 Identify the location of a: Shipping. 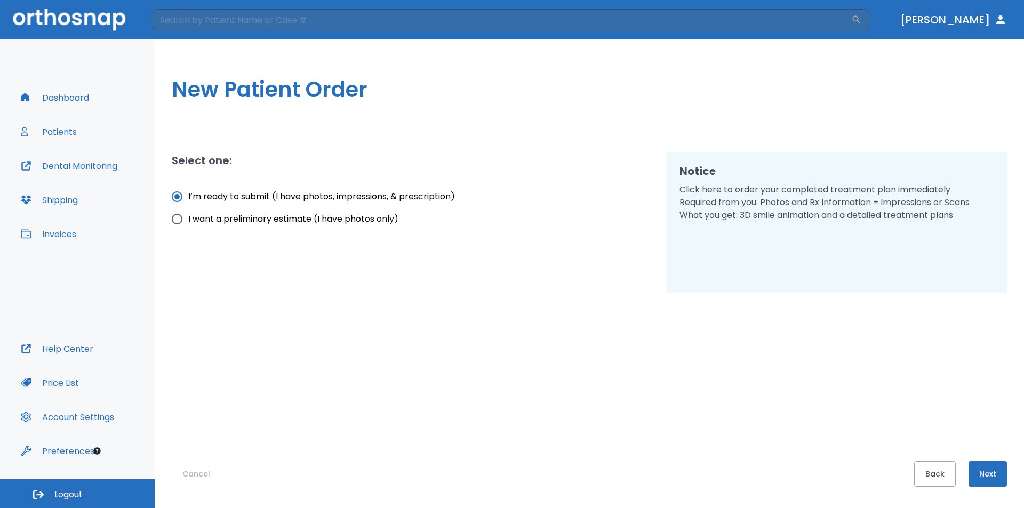
(49, 200).